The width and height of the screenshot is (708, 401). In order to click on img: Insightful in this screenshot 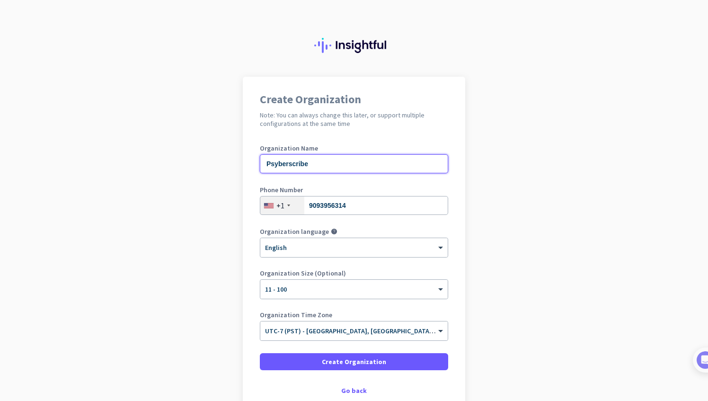, I will do `click(354, 45)`.